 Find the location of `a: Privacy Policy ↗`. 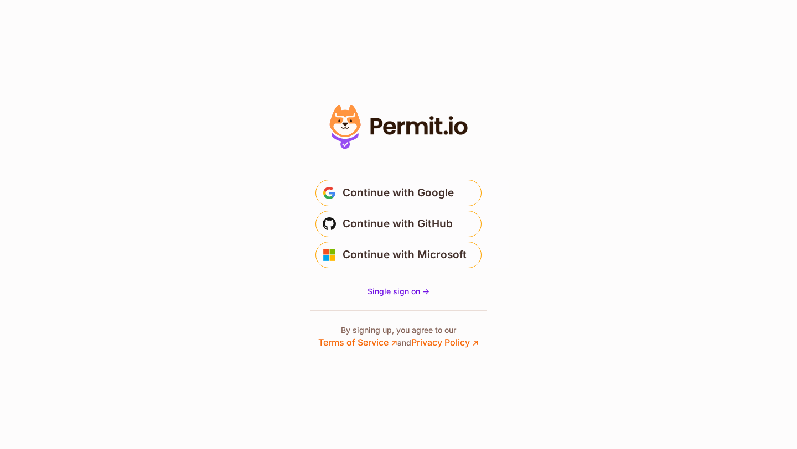

a: Privacy Policy ↗ is located at coordinates (445, 342).